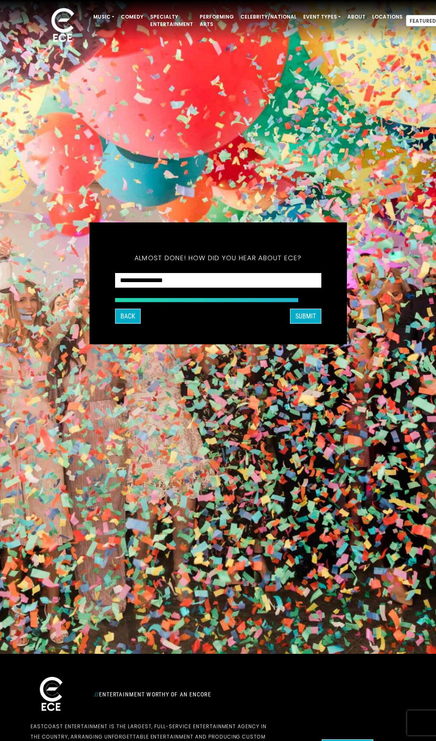 This screenshot has width=436, height=741. Describe the element at coordinates (186, 694) in the screenshot. I see `div: Entertainment Worthy of an Encore` at that location.